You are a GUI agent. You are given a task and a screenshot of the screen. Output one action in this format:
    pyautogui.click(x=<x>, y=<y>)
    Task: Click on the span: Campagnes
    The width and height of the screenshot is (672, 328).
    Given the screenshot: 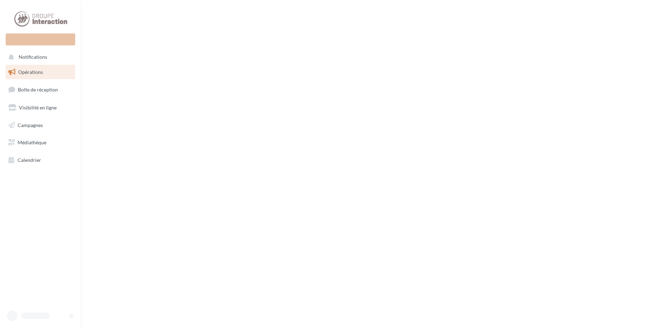 What is the action you would take?
    pyautogui.click(x=30, y=124)
    